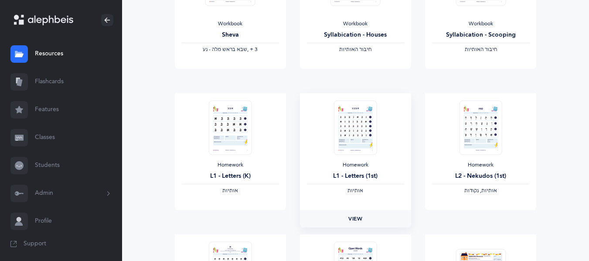 The width and height of the screenshot is (589, 261). Describe the element at coordinates (356, 127) in the screenshot. I see `img: Homework_L1_Letters_O_Red_EN_thumbnail_1731215195.png` at that location.